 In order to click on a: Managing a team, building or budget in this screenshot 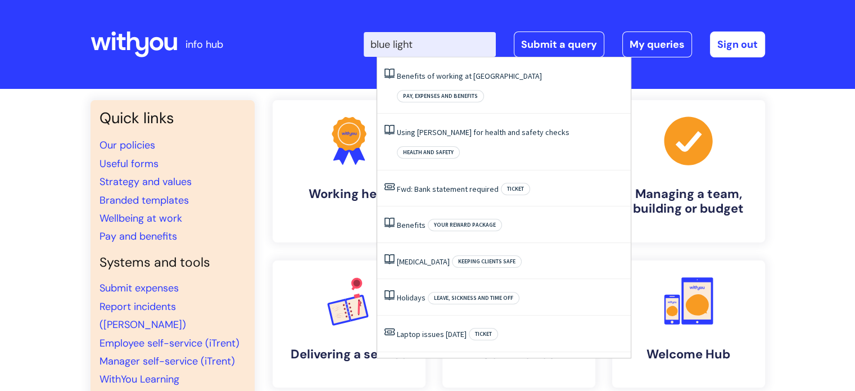, I will do `click(689, 171)`.